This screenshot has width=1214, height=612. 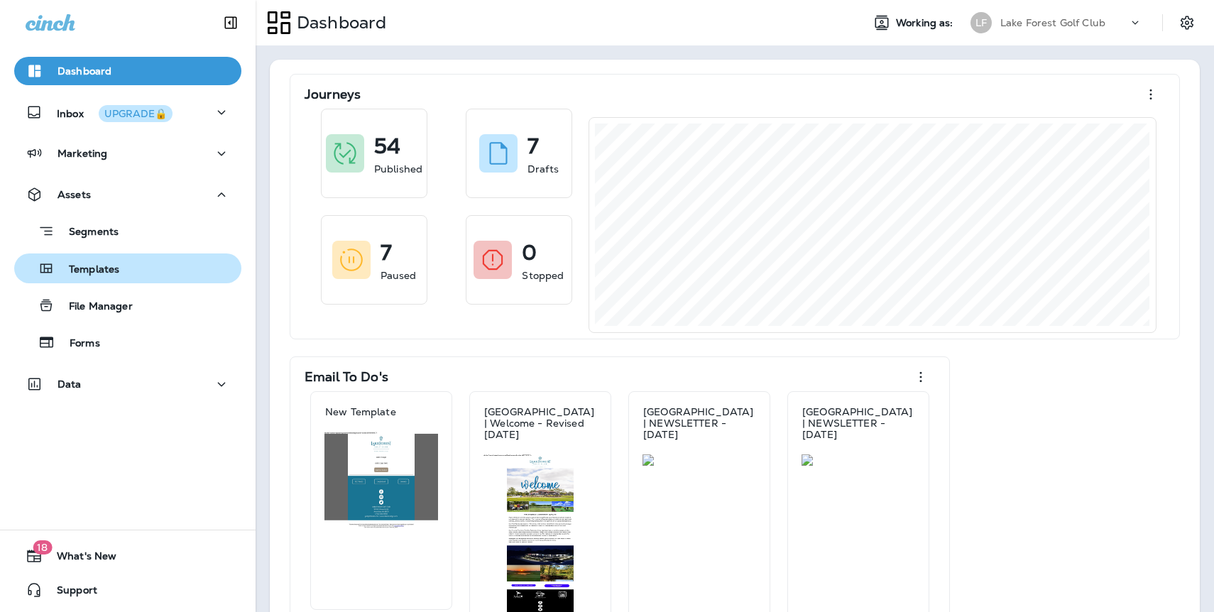 I want to click on p: Marketing, so click(x=82, y=153).